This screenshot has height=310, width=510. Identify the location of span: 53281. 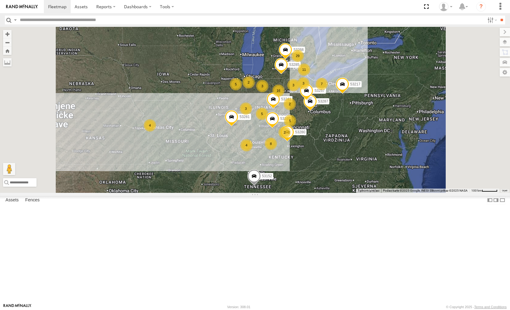
(244, 117).